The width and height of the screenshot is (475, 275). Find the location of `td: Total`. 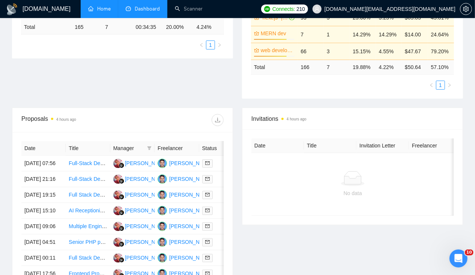

td: Total is located at coordinates (46, 27).